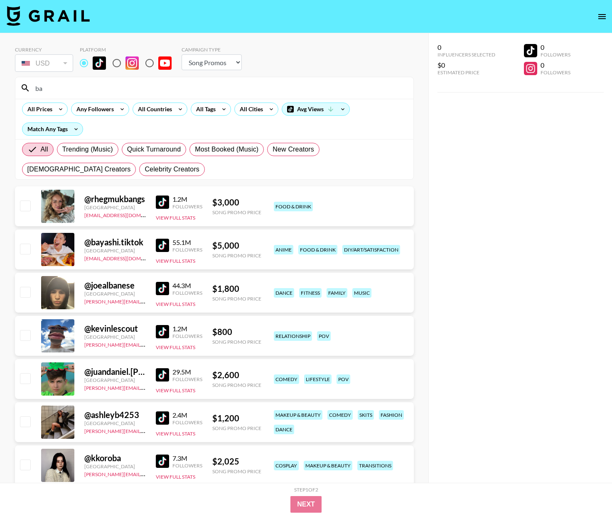 The height and width of the screenshot is (516, 612). What do you see at coordinates (226, 149) in the screenshot?
I see `span: Most Booked (Music)` at bounding box center [226, 149].